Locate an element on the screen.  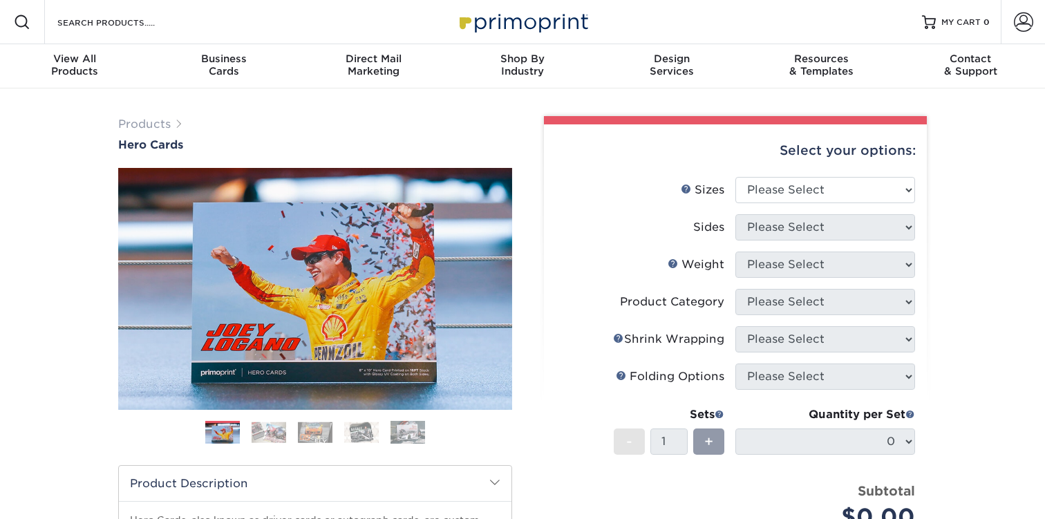
div: Industry is located at coordinates (522, 65).